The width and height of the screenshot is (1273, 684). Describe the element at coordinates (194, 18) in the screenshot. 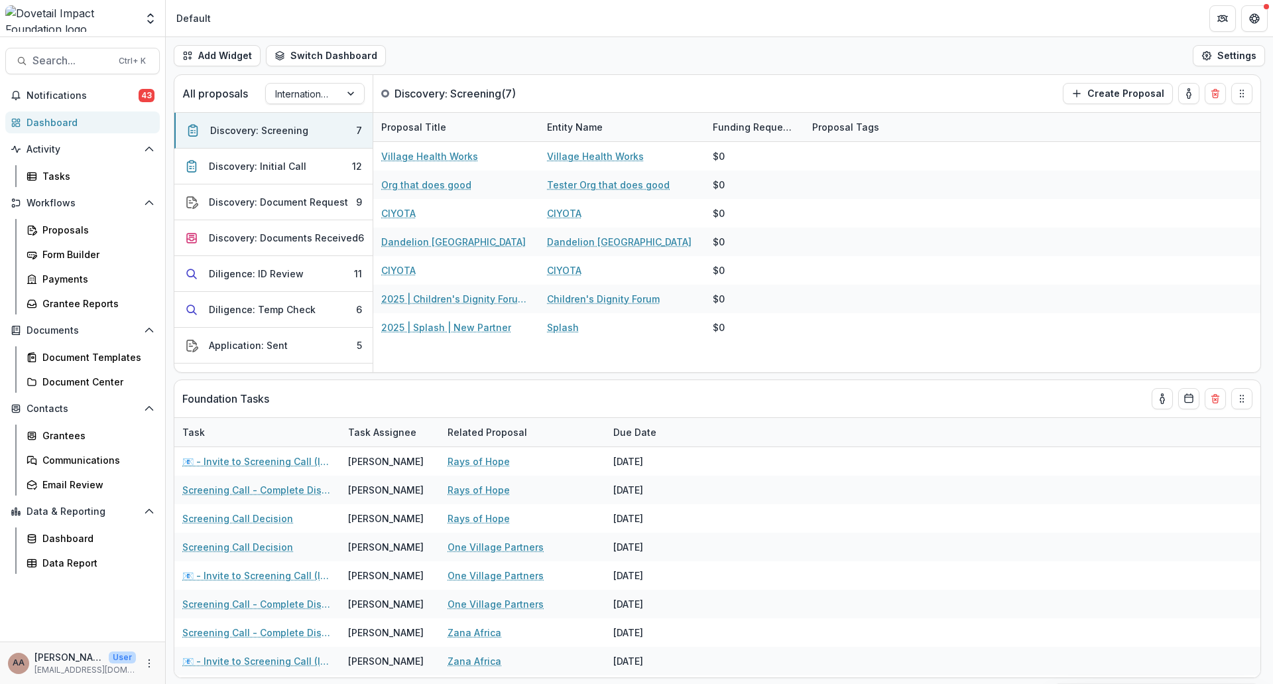

I see `div: Default` at that location.